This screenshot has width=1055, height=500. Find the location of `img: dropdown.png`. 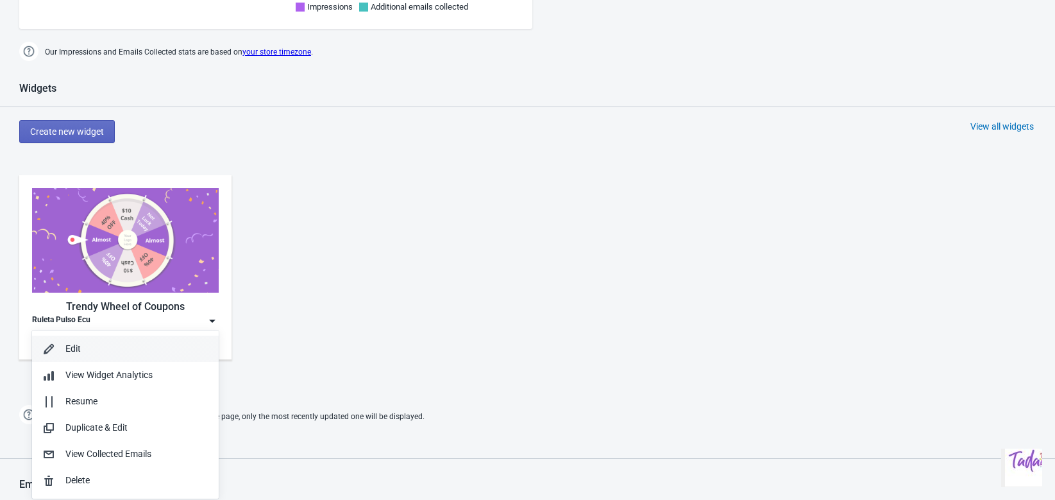

img: dropdown.png is located at coordinates (212, 321).